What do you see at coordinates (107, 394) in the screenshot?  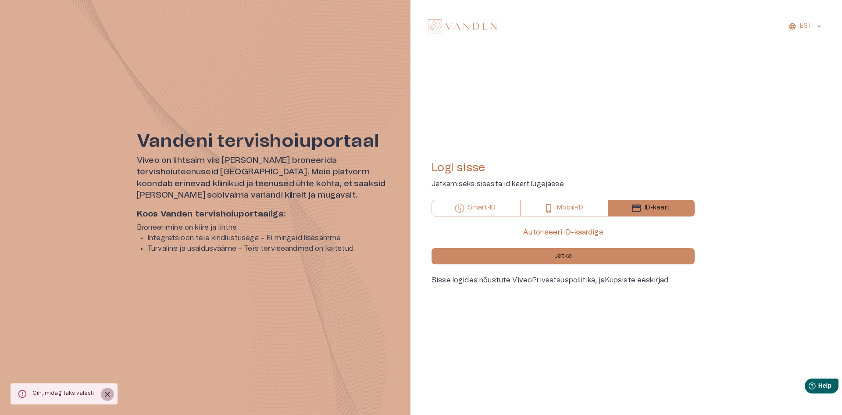 I see `button: Close` at bounding box center [107, 394].